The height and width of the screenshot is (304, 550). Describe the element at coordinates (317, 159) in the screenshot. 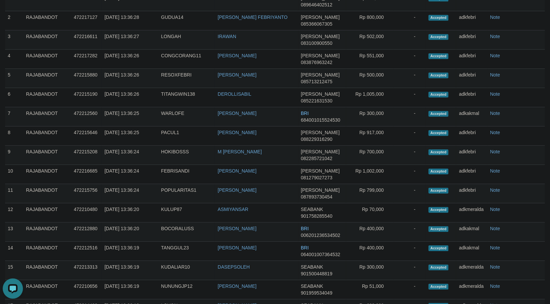

I see `span: Copy 082285721042 to clipboard` at that location.